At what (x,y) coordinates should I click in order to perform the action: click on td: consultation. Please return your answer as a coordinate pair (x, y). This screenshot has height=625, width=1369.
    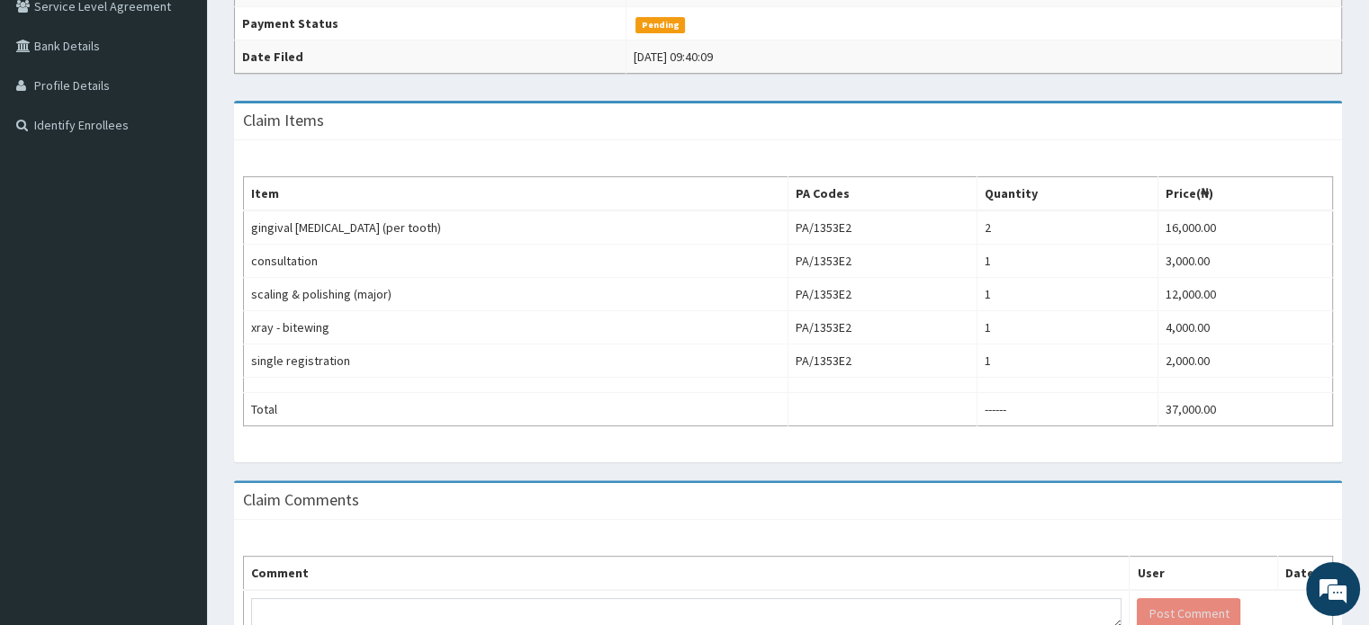
    Looking at the image, I should click on (516, 261).